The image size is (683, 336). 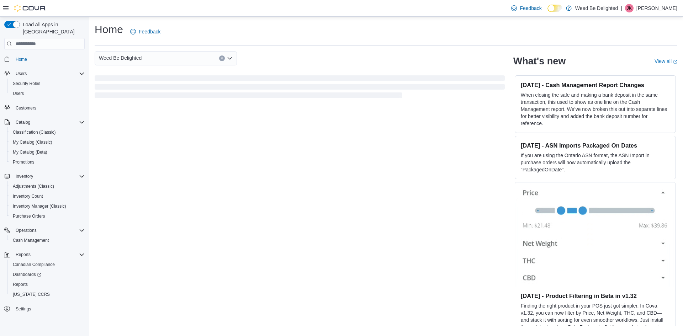 I want to click on span: Inventory Manager (Classic), so click(x=47, y=206).